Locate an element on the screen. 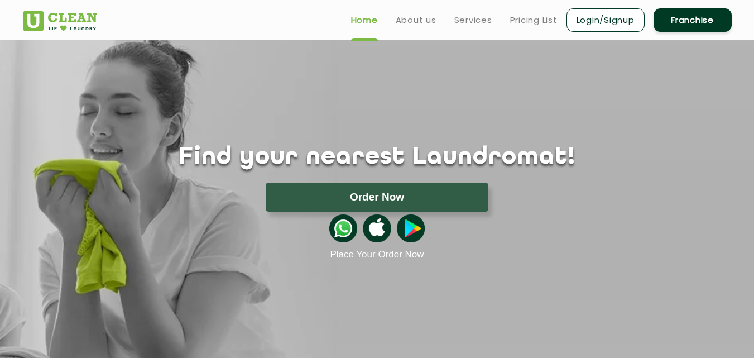  a: Home is located at coordinates (365, 20).